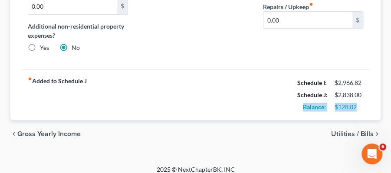 Image resolution: width=391 pixels, height=173 pixels. Describe the element at coordinates (49, 134) in the screenshot. I see `span: Gross Yearly Income` at that location.